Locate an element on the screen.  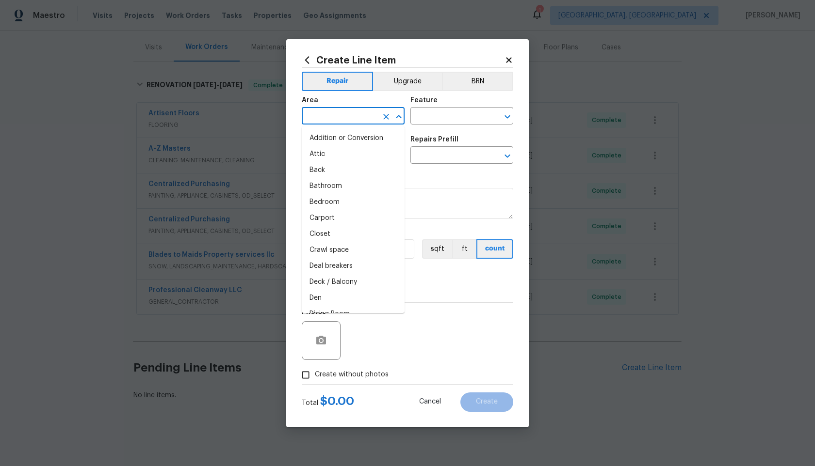
button: Repair is located at coordinates (337, 81).